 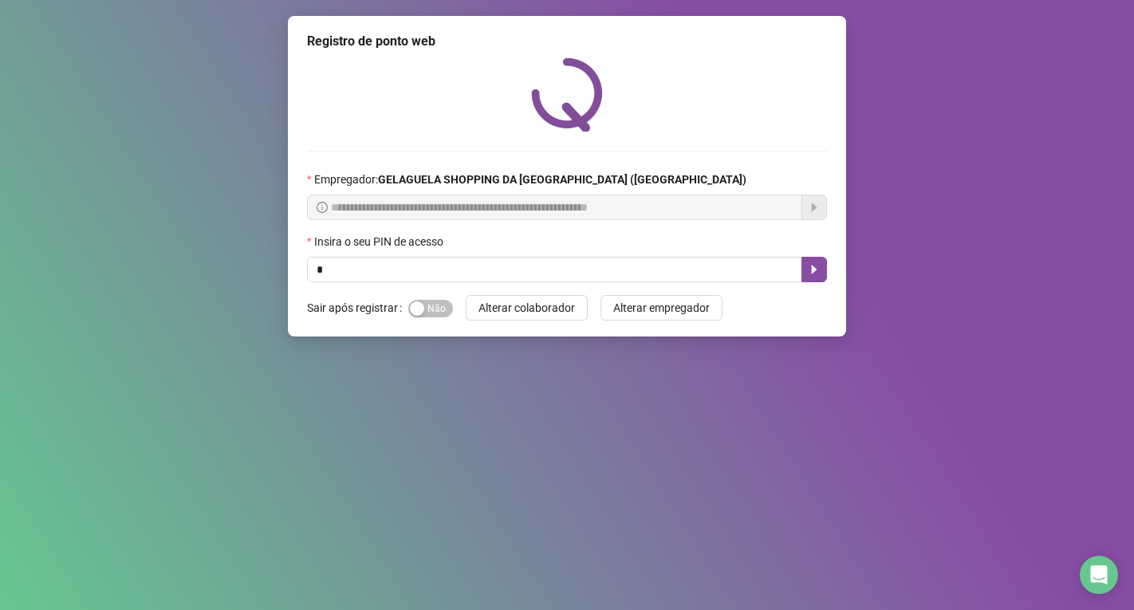 I want to click on div: Open Intercom Messenger, so click(x=1098, y=575).